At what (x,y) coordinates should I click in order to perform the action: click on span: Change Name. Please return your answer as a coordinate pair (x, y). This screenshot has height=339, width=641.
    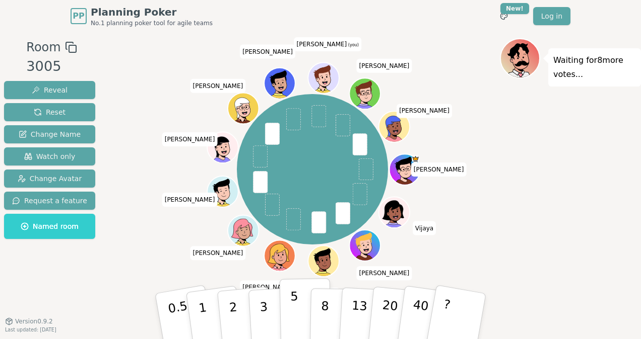
    Looking at the image, I should click on (49, 134).